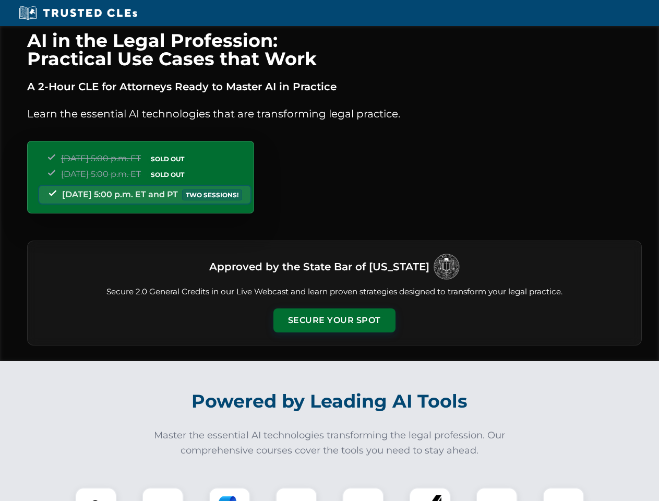 The width and height of the screenshot is (659, 501). What do you see at coordinates (330, 443) in the screenshot?
I see `p: Master the essential AI technologies transforming the legal profession. Our comprehensive courses...` at bounding box center [330, 443].